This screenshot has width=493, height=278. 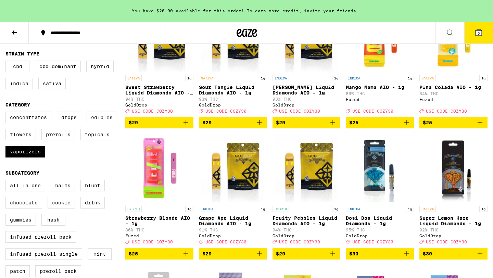 I want to click on a: Open page for Fruity Pebbles Liquid Diamonds AIO - 1g from GoldDrop, so click(x=307, y=191).